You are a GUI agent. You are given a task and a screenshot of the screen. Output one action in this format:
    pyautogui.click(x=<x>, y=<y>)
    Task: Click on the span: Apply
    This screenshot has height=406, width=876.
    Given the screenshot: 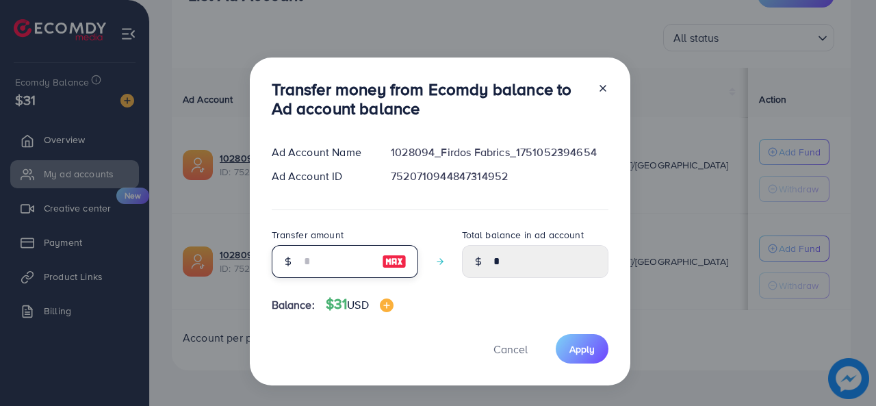 What is the action you would take?
    pyautogui.click(x=581, y=349)
    